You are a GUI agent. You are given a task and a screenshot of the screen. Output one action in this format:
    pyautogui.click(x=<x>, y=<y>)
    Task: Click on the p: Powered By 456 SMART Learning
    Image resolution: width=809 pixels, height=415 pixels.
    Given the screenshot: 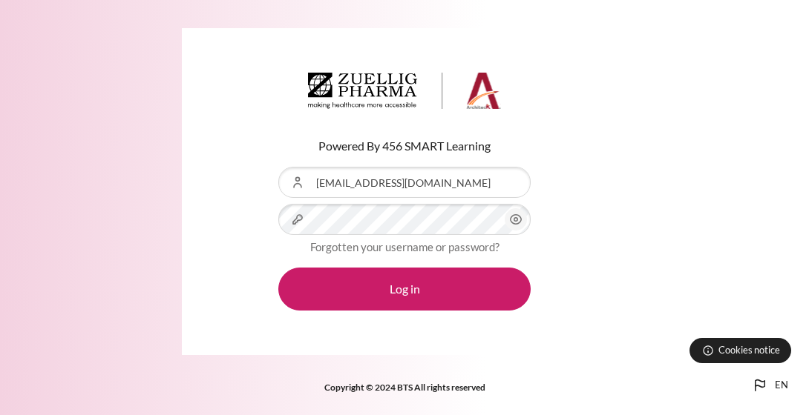 What is the action you would take?
    pyautogui.click(x=404, y=146)
    